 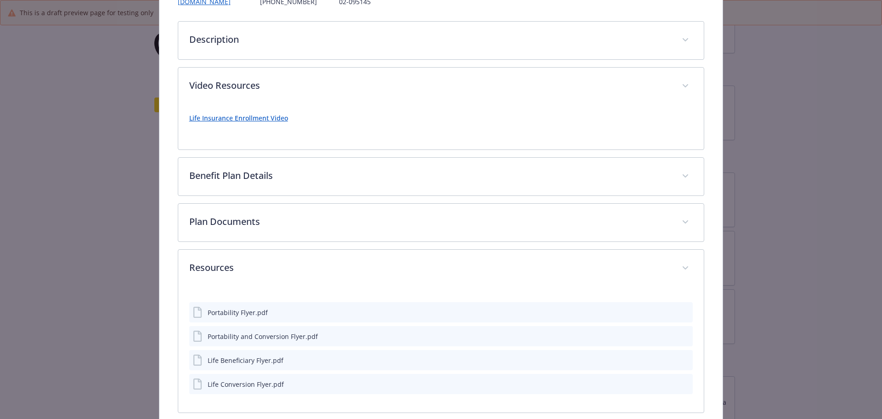 I want to click on div: Portability Flyer.pdf, so click(x=238, y=312).